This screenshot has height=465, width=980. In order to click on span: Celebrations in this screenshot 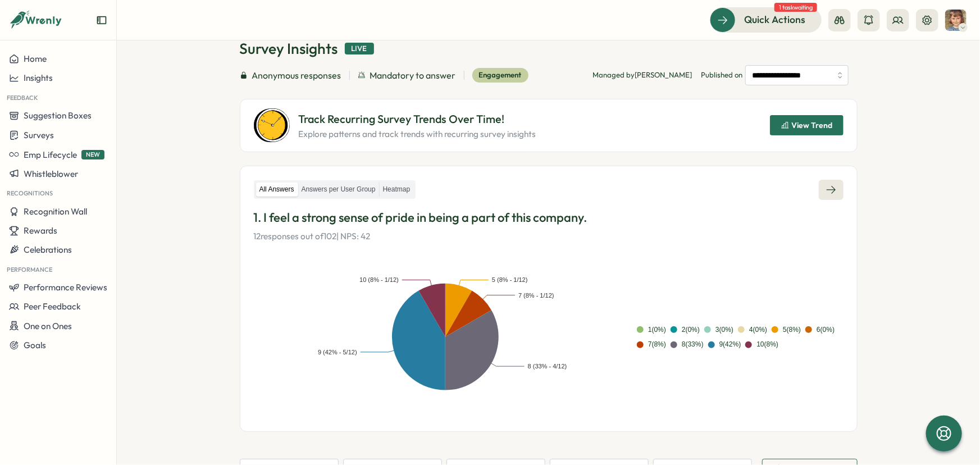, I will do `click(48, 249)`.